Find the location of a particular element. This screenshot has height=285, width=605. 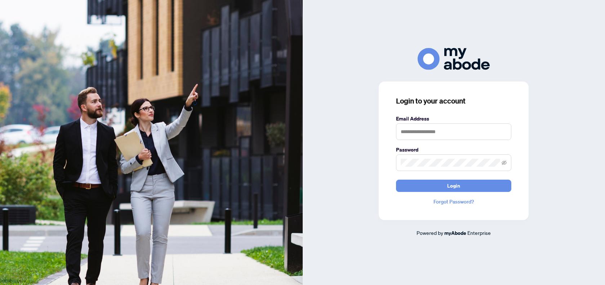

label: Email Address is located at coordinates (454, 119).